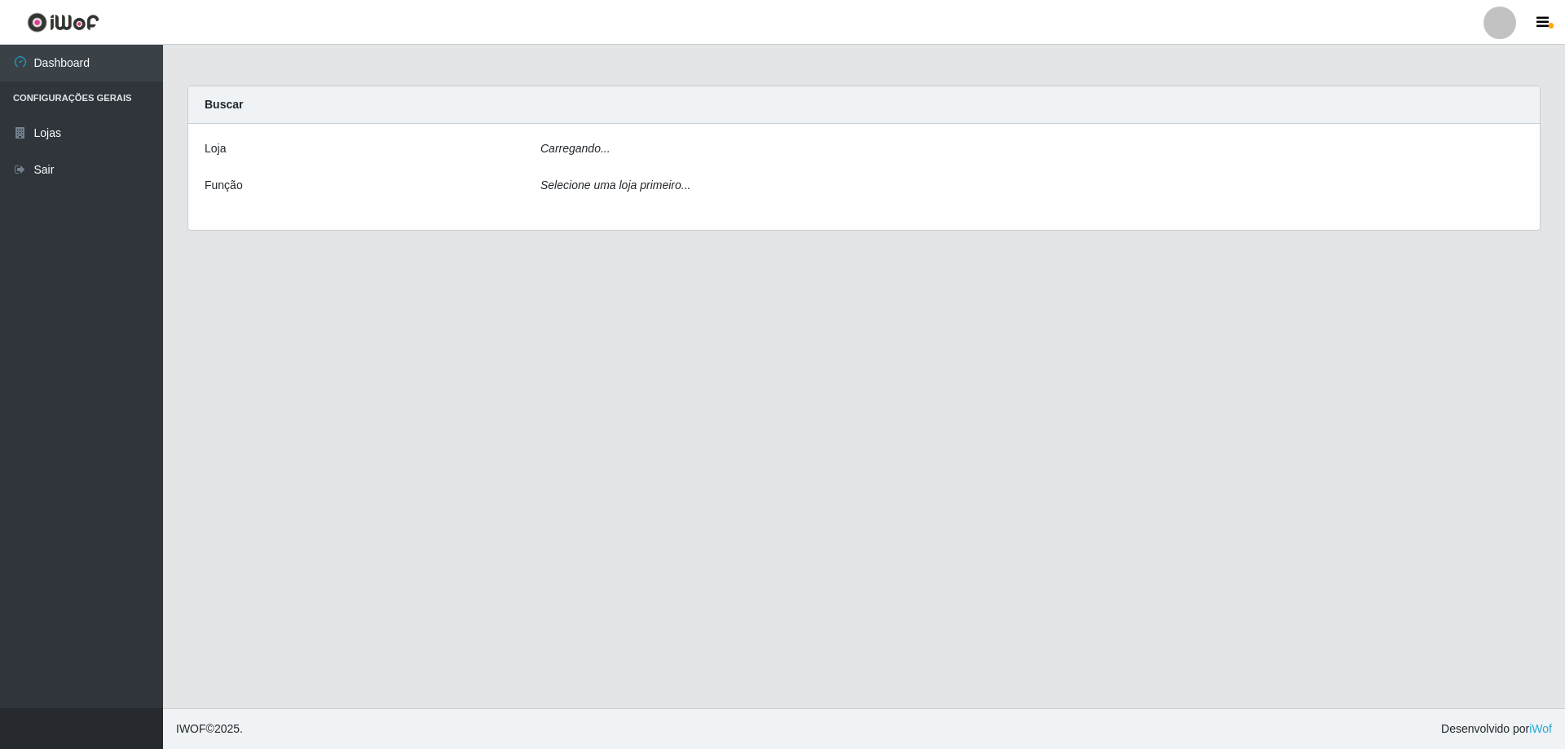 Image resolution: width=1565 pixels, height=749 pixels. I want to click on a: iWof, so click(1540, 729).